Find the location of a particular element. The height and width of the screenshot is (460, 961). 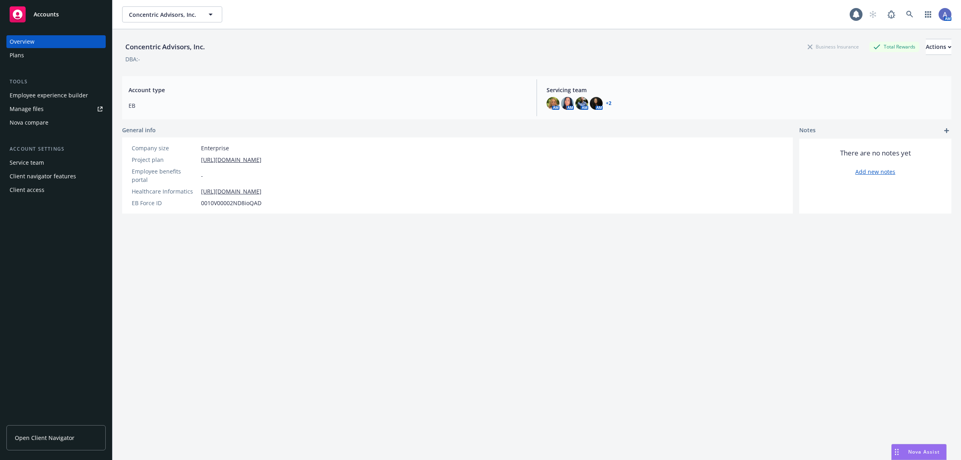

div: Service team is located at coordinates (27, 163).